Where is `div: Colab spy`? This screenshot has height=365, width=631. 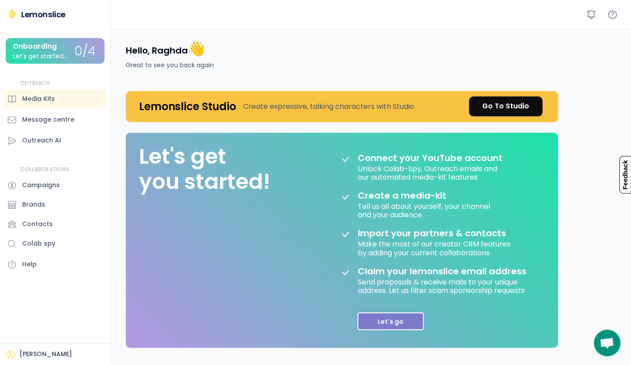 div: Colab spy is located at coordinates (39, 244).